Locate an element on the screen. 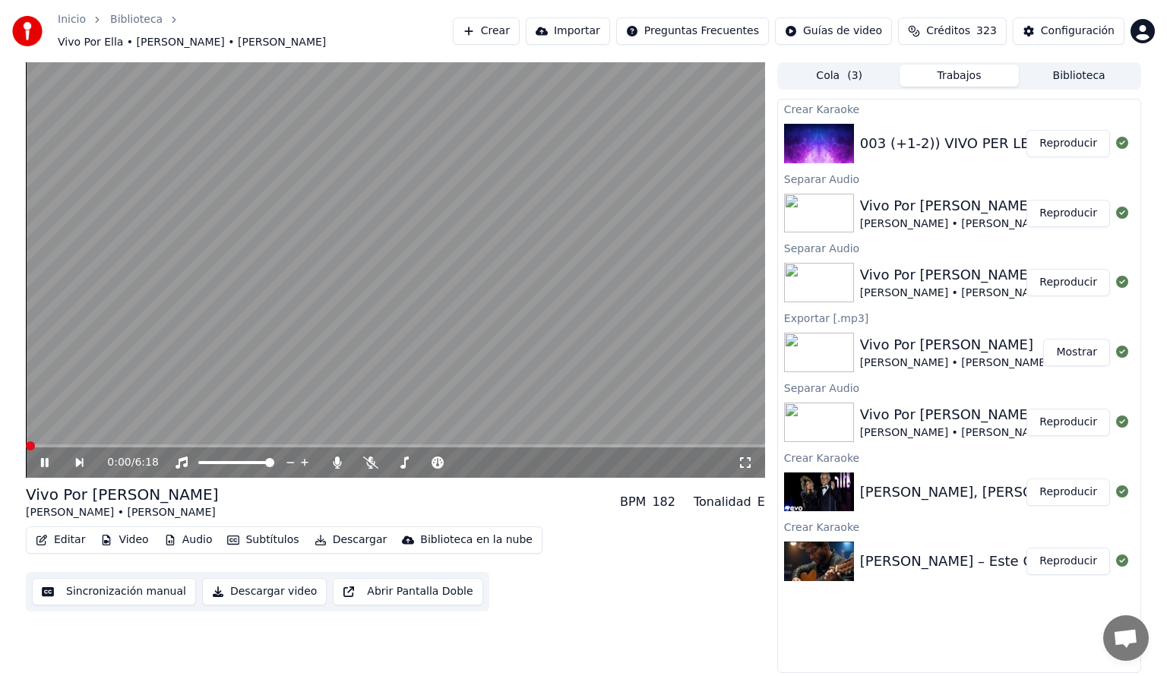  button: Video is located at coordinates (124, 540).